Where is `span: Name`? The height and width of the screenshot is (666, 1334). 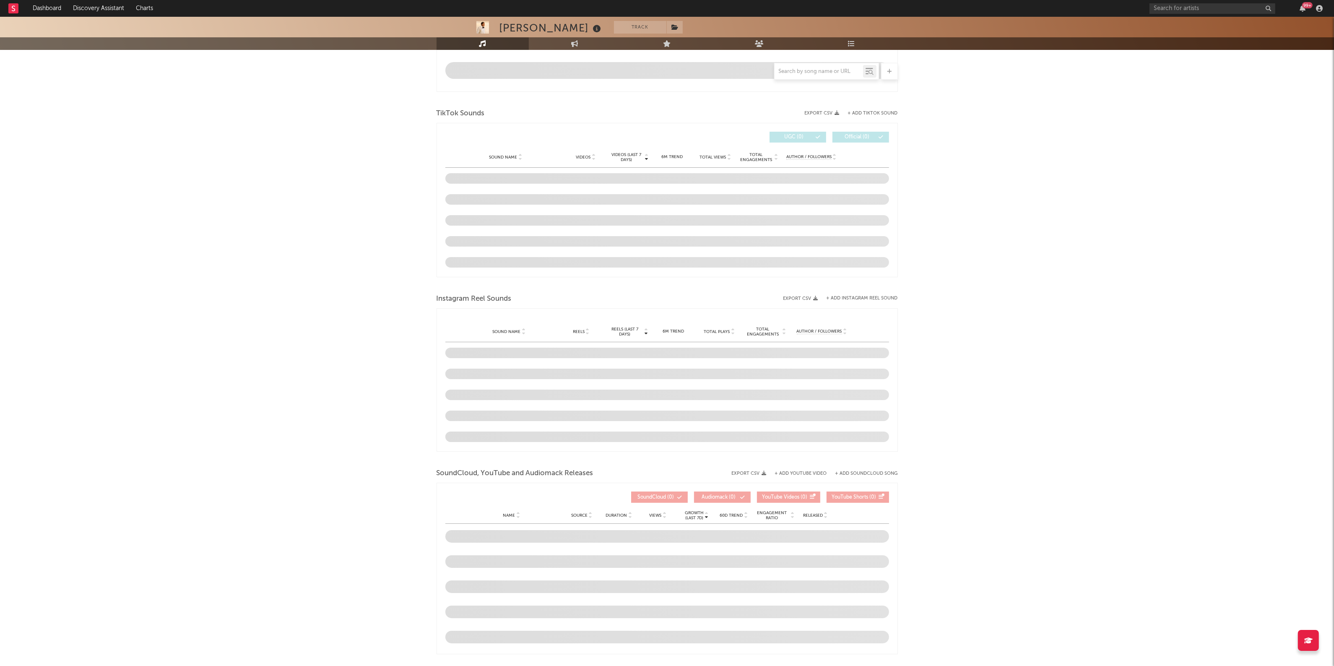 span: Name is located at coordinates (509, 516).